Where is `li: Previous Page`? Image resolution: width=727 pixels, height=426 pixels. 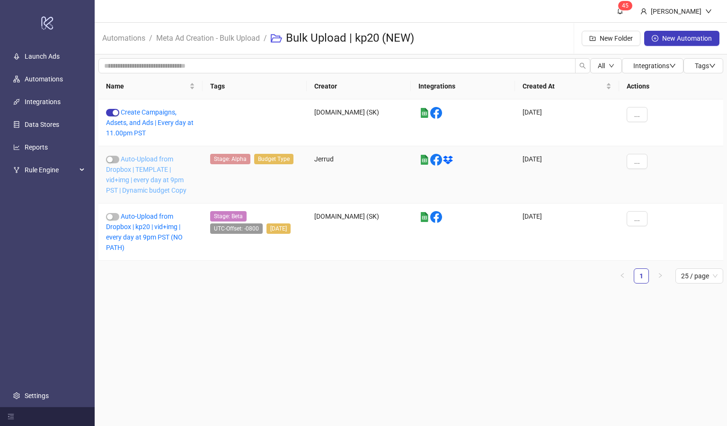 li: Previous Page is located at coordinates (622, 276).